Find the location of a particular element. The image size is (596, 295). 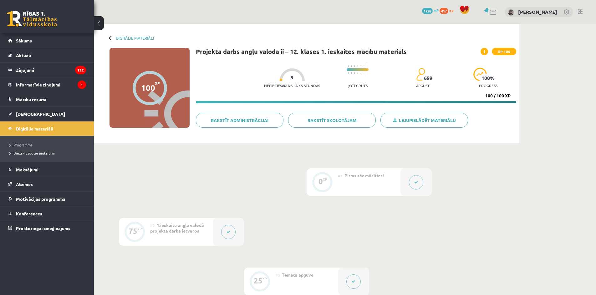

span: Aktuāli is located at coordinates (23, 55).